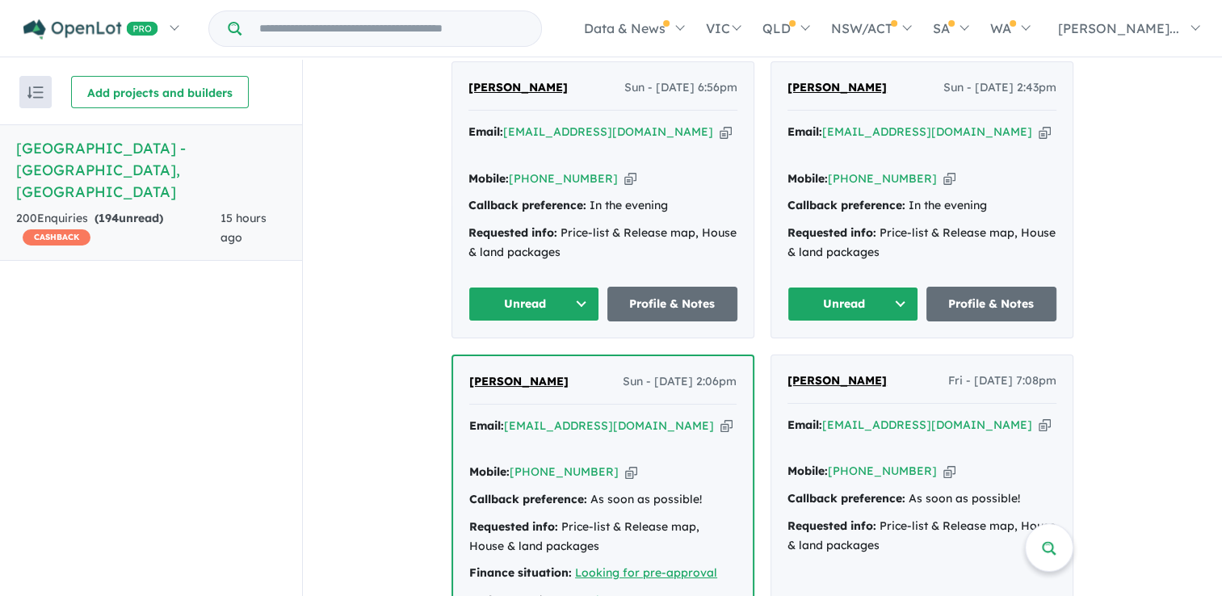 The image size is (1222, 596). I want to click on span: 15 hours ago, so click(243, 228).